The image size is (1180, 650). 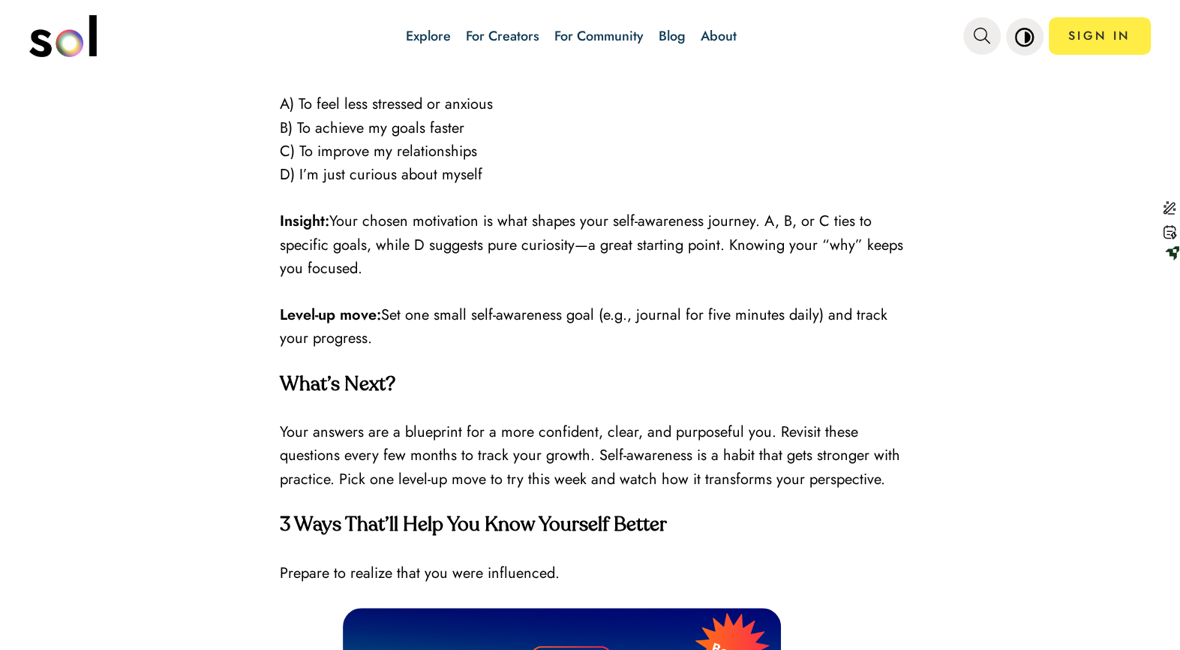 What do you see at coordinates (1100, 36) in the screenshot?
I see `a: SIGN IN` at bounding box center [1100, 36].